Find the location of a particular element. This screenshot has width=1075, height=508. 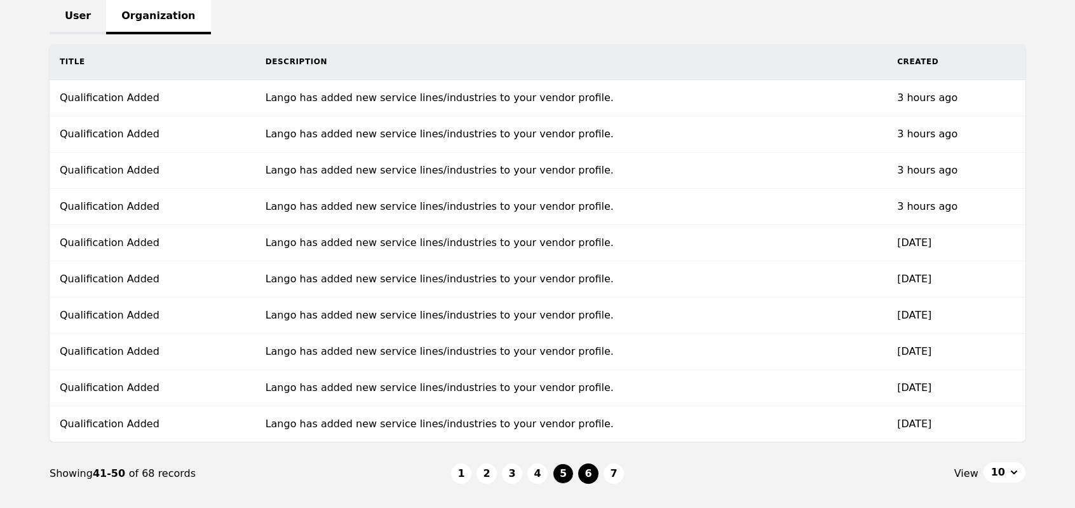

button: 6 is located at coordinates (588, 473).